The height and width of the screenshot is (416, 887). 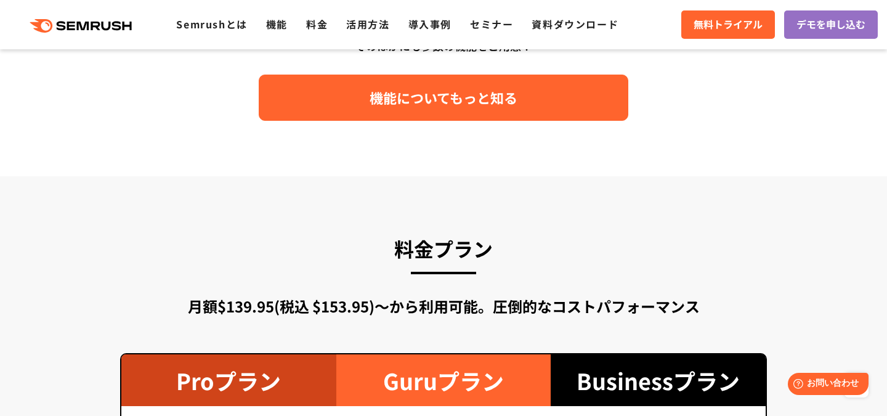 I want to click on span: デモを申し込む, so click(x=831, y=25).